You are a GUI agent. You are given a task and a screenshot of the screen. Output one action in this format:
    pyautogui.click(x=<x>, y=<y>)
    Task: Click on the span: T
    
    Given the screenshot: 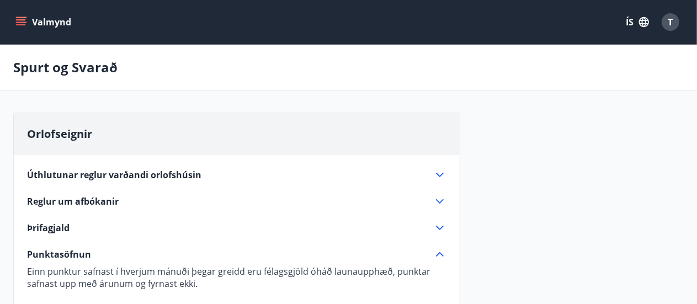 What is the action you would take?
    pyautogui.click(x=671, y=22)
    